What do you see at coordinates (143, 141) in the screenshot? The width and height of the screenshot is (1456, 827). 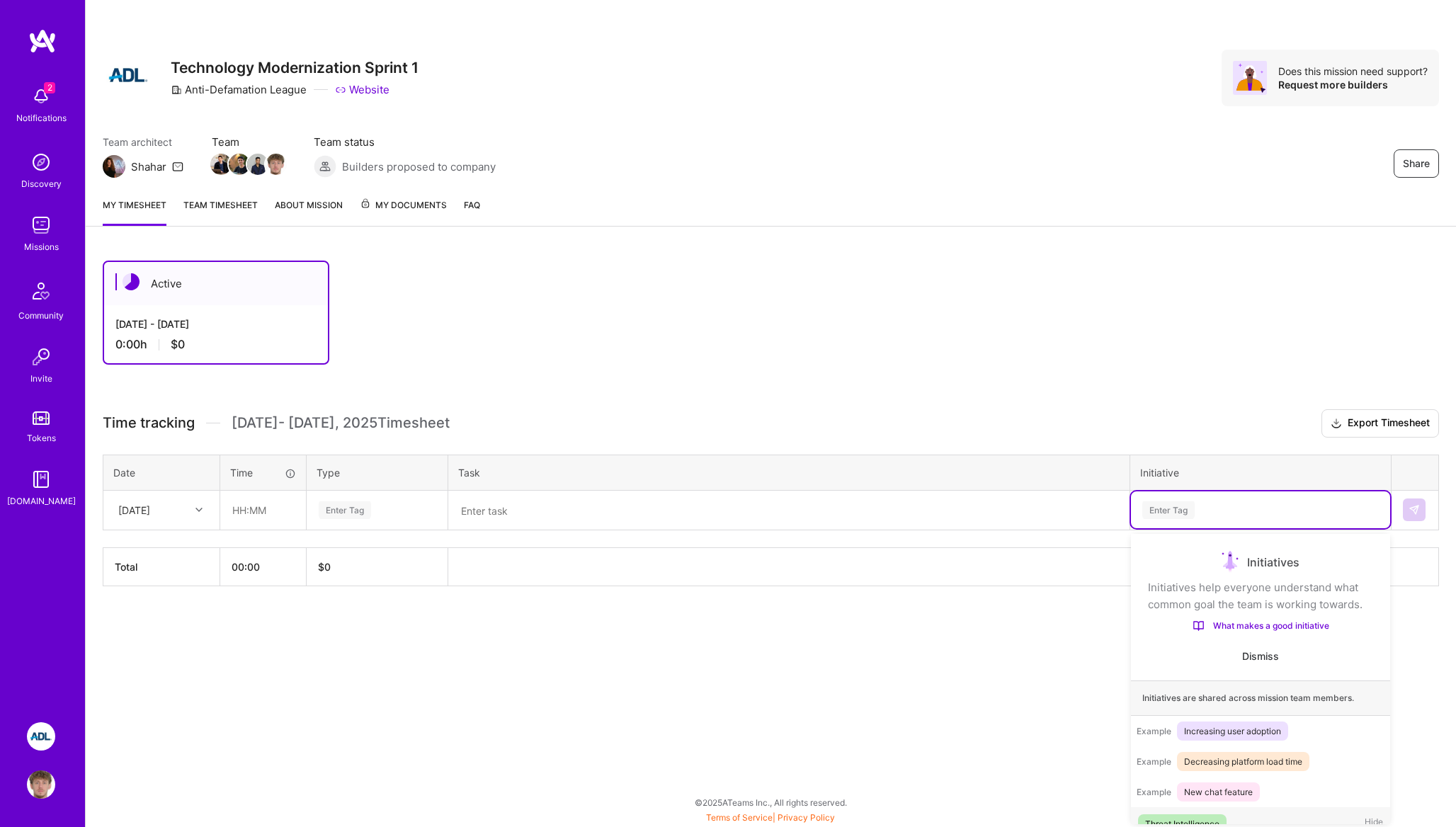 I see `span: Team architect` at bounding box center [143, 141].